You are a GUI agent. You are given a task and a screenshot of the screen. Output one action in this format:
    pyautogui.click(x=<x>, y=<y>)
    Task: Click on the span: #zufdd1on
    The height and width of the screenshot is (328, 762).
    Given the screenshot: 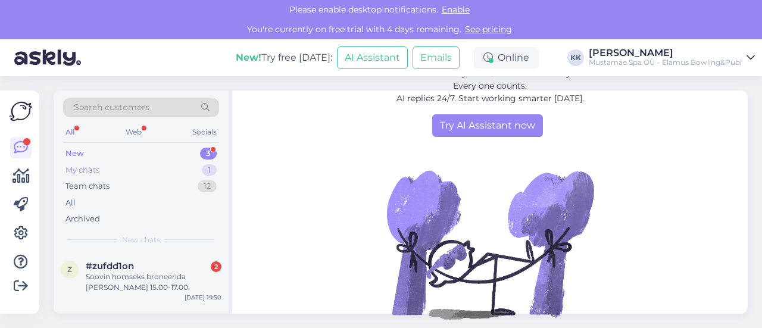 What is the action you would take?
    pyautogui.click(x=110, y=266)
    